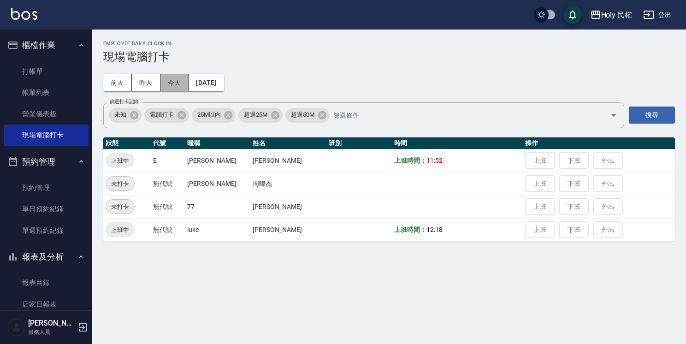 The height and width of the screenshot is (344, 686). What do you see at coordinates (46, 71) in the screenshot?
I see `a: 打帳單` at bounding box center [46, 71].